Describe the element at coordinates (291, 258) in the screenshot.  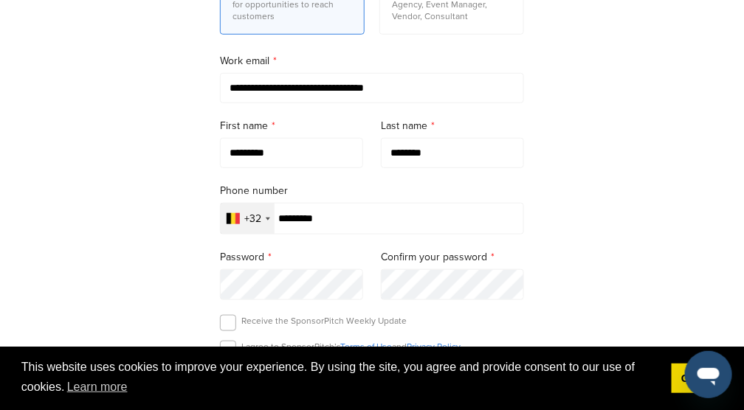
I see `label: Password` at that location.